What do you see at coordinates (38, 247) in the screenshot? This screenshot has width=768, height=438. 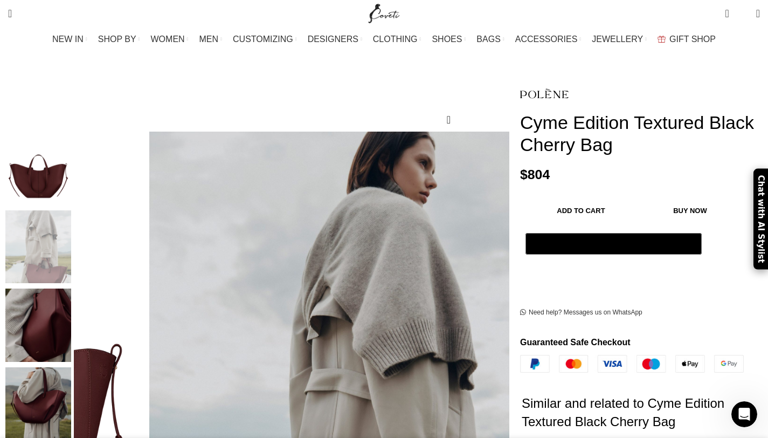 I see `img: Polene bag` at bounding box center [38, 247].